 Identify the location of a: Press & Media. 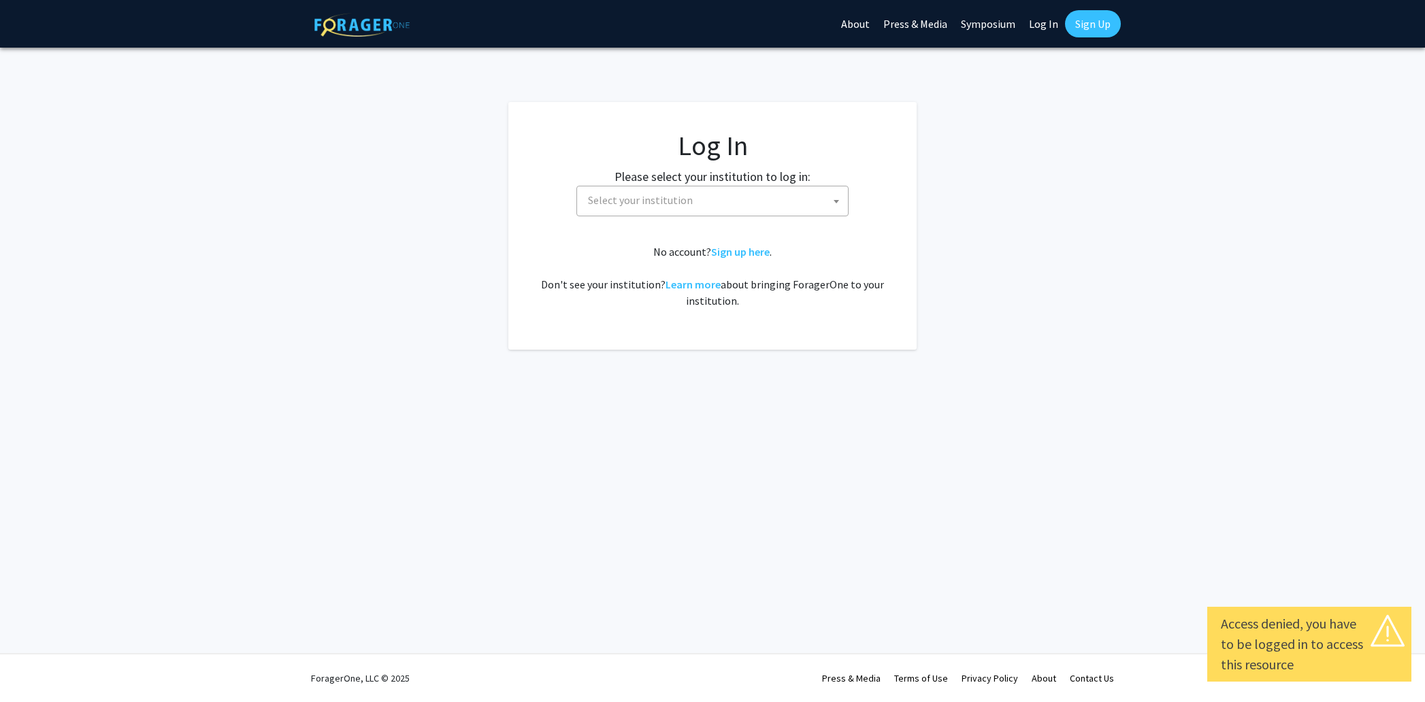
(851, 678).